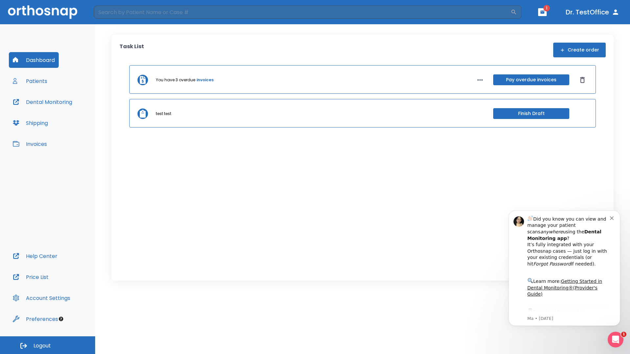  I want to click on a: Help Center, so click(35, 256).